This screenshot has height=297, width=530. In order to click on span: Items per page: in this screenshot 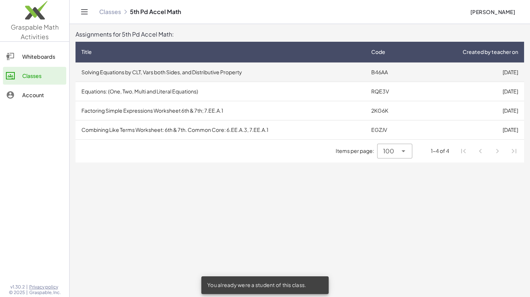, I will do `click(356, 151)`.